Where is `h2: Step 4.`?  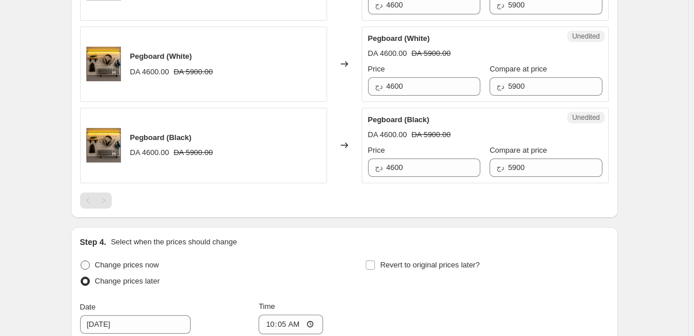 h2: Step 4. is located at coordinates (93, 242).